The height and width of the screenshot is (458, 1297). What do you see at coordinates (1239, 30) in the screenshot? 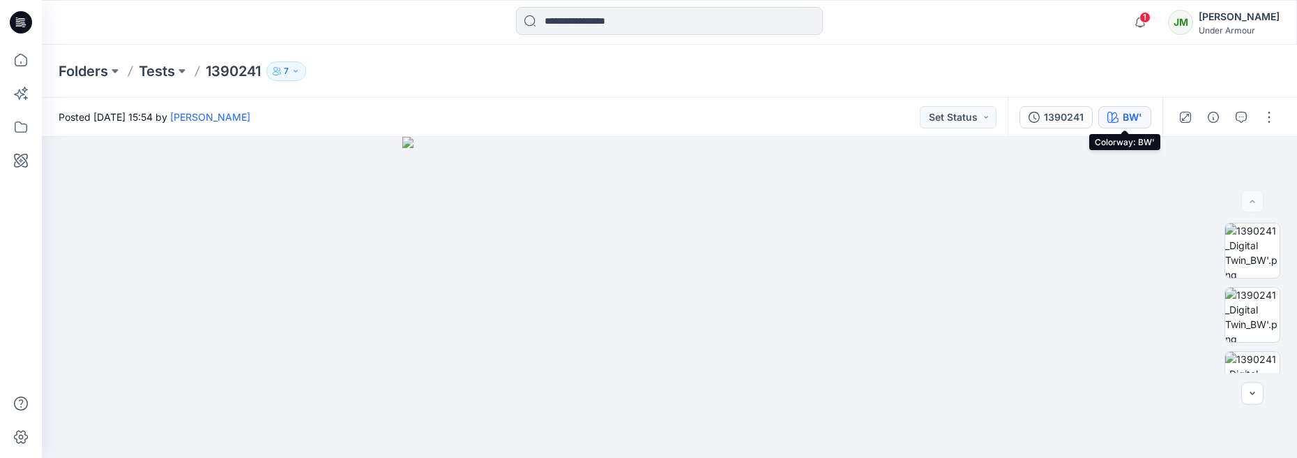
I see `div: Under Armour` at bounding box center [1239, 30].